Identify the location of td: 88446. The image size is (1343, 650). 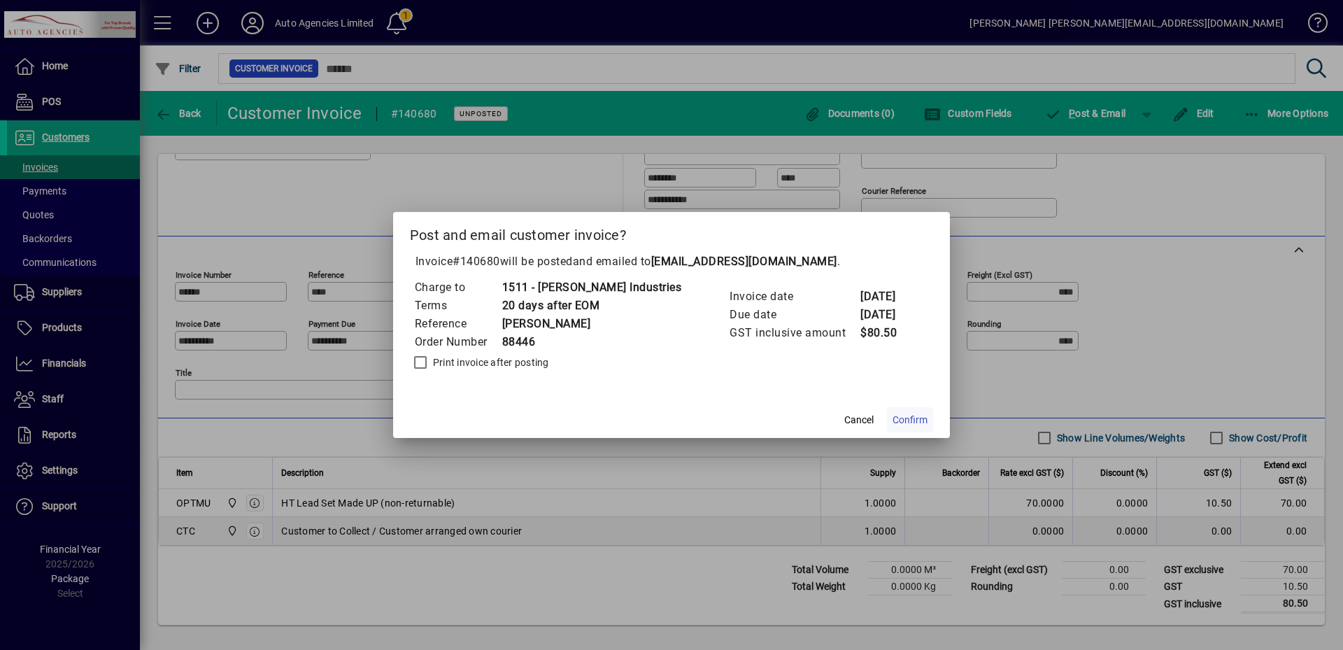
(592, 342).